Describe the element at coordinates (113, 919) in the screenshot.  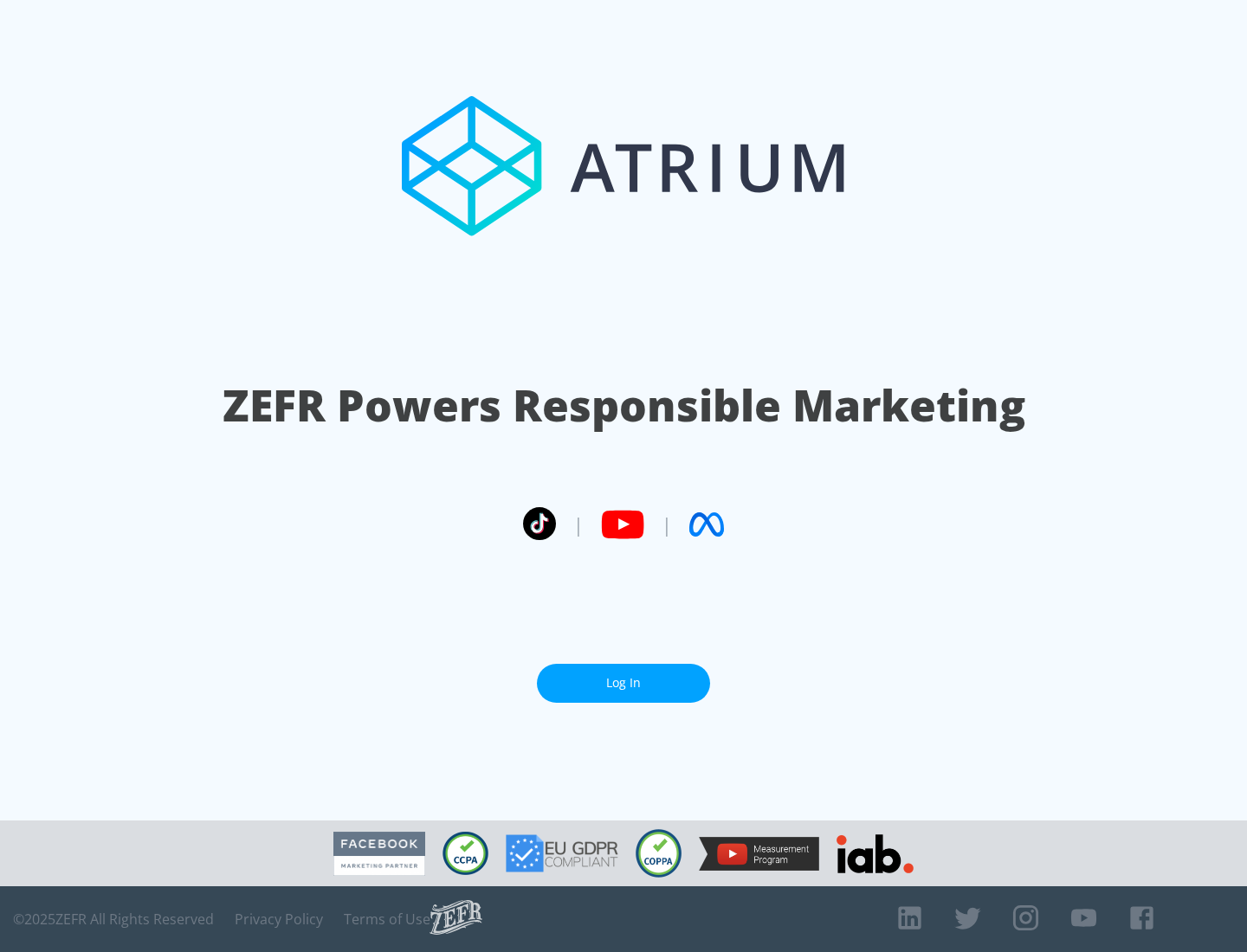
I see `span: © 2025 ZEFR All Rights Reserved` at that location.